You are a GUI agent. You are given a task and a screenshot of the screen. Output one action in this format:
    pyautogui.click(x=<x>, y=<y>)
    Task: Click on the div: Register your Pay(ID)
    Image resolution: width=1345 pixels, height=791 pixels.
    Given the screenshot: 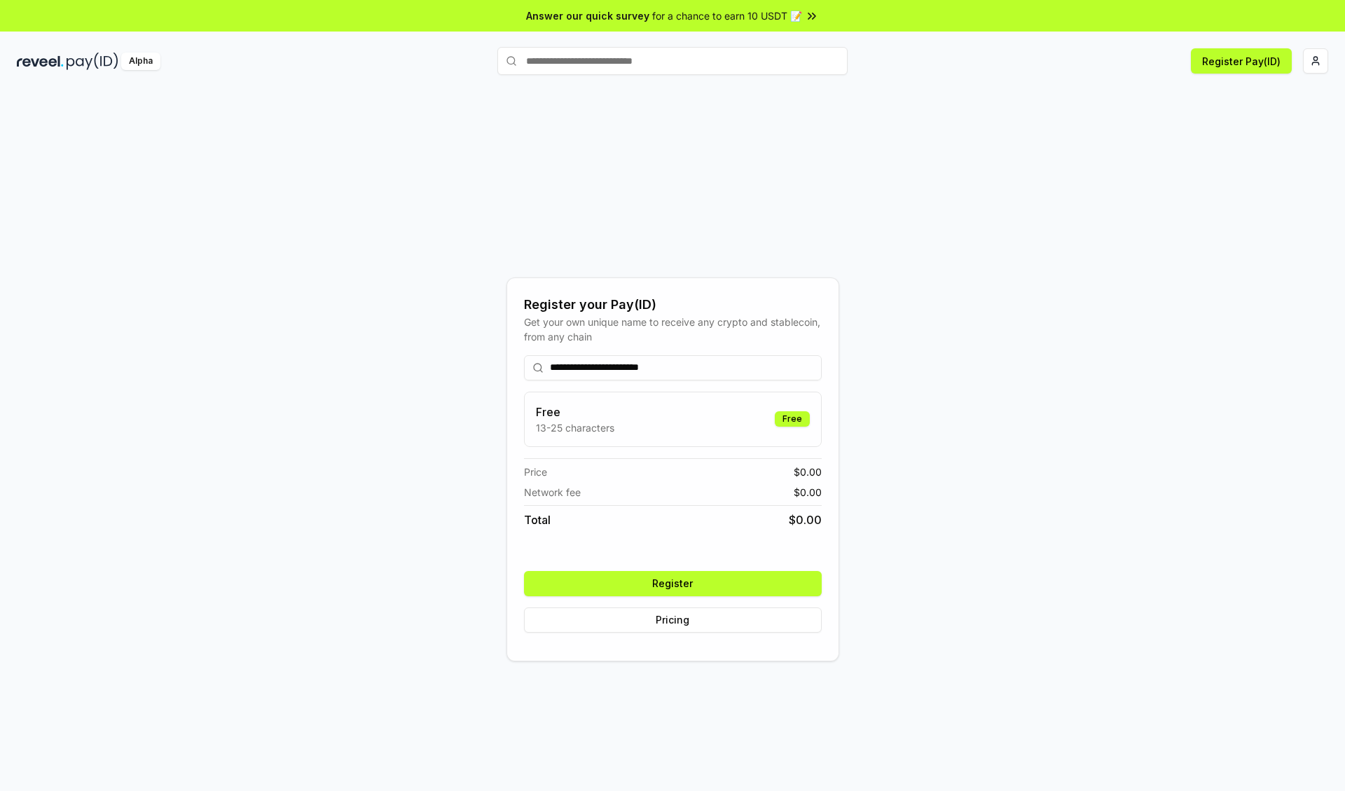 What is the action you would take?
    pyautogui.click(x=672, y=305)
    